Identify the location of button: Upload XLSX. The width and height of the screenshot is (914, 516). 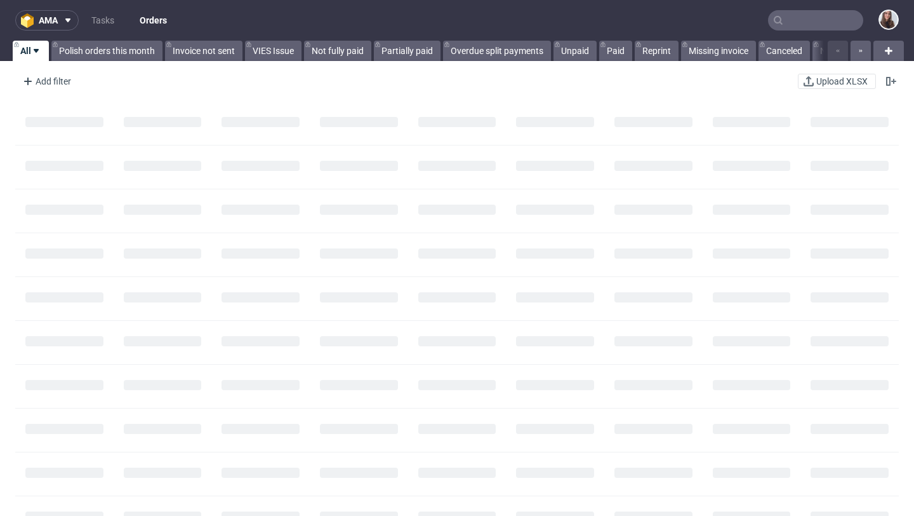
(837, 81).